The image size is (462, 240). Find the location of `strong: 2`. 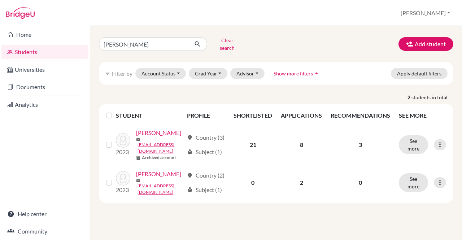

strong: 2 is located at coordinates (409, 97).